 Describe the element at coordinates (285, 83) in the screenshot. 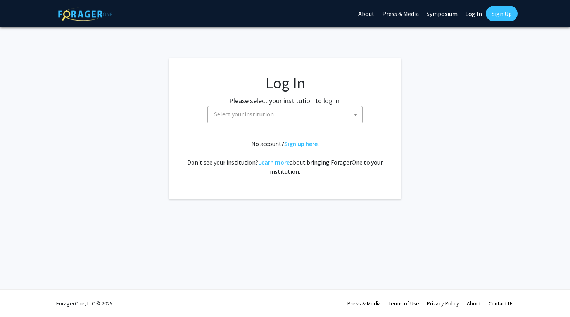

I see `h1: Log In` at that location.